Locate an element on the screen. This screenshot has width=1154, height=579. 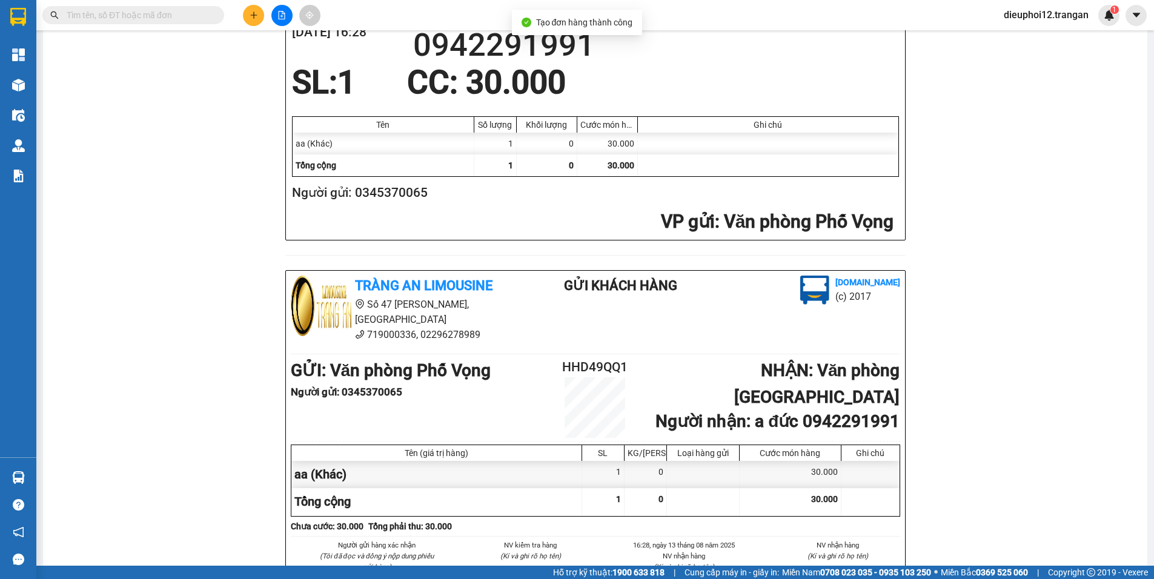
li: 719000336, 02296278989 is located at coordinates (403, 334).